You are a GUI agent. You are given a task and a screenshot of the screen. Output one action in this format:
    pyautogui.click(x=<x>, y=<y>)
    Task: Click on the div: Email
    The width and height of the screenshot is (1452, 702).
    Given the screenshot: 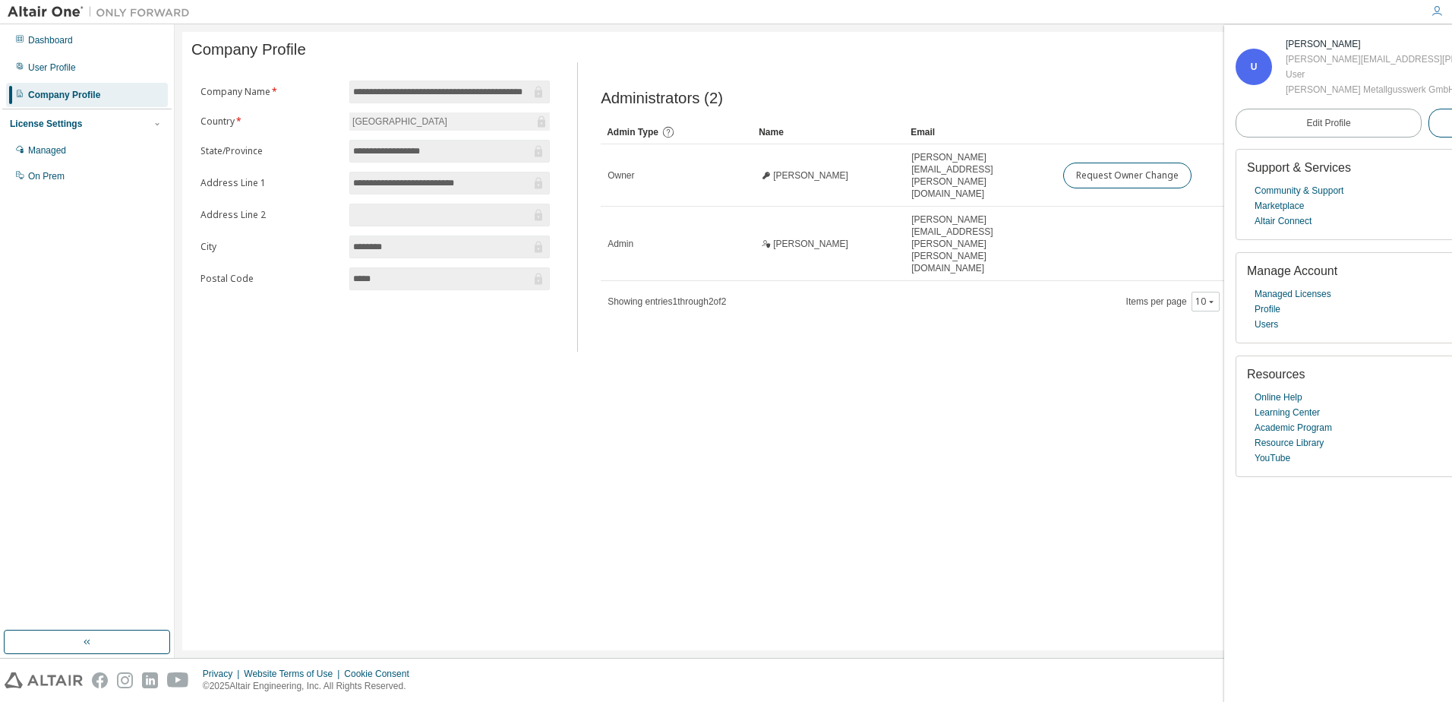 What is the action you would take?
    pyautogui.click(x=981, y=132)
    